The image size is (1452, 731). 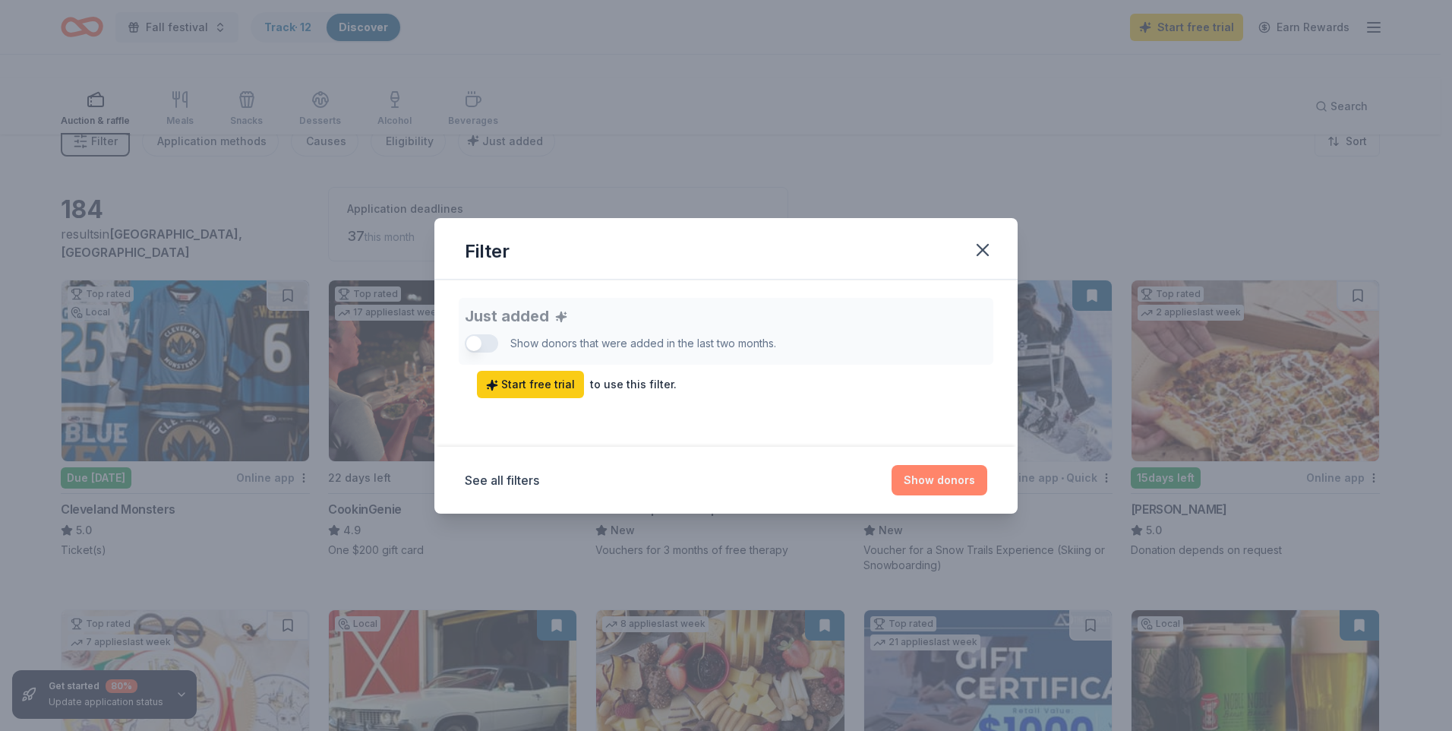 What do you see at coordinates (487, 251) in the screenshot?
I see `div: Filter` at bounding box center [487, 251].